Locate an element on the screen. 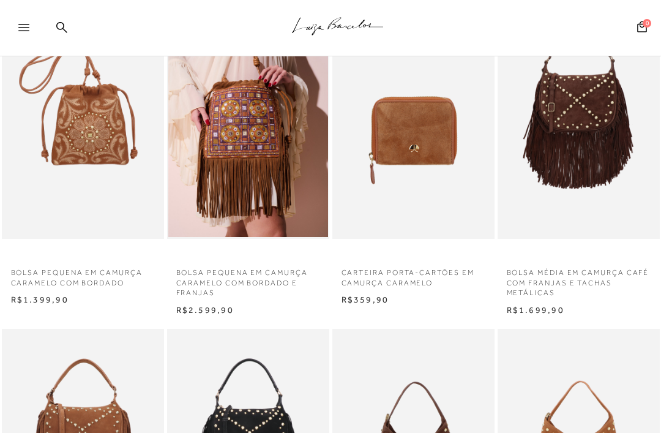 Image resolution: width=661 pixels, height=433 pixels. a: BOLSA PEQUENA EM CAMURÇA CARAMELO COM BORDADO E FRANJAS is located at coordinates (248, 279).